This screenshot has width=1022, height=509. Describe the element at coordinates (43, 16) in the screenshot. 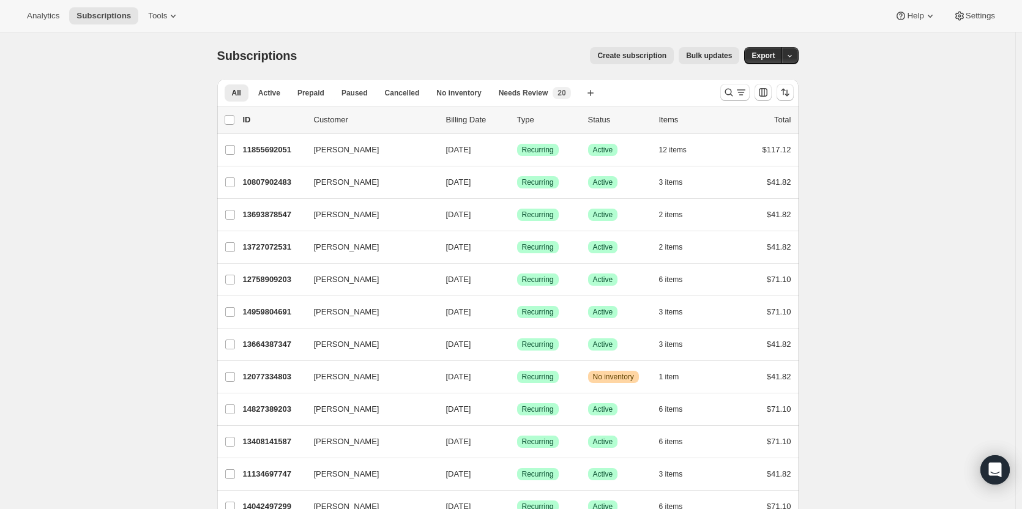

I see `button: Analytics` at that location.